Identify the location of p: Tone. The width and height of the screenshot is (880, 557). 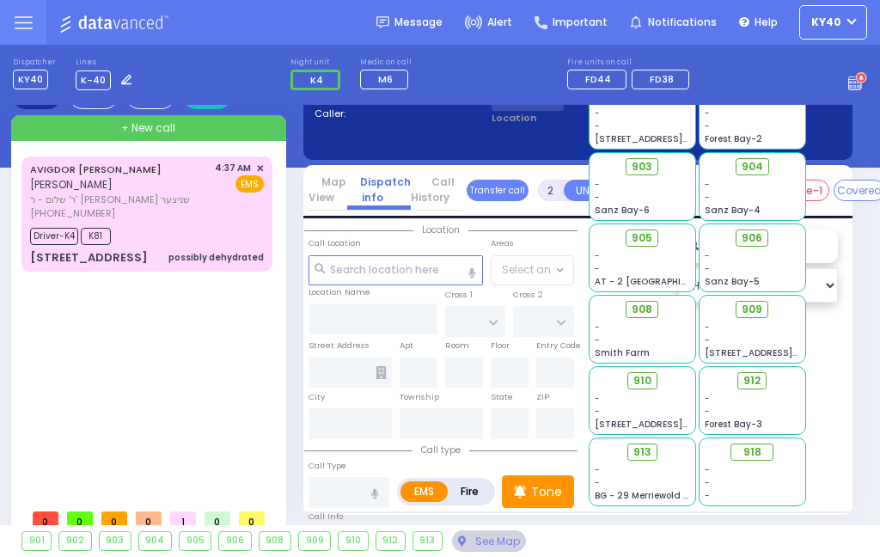
(546, 491).